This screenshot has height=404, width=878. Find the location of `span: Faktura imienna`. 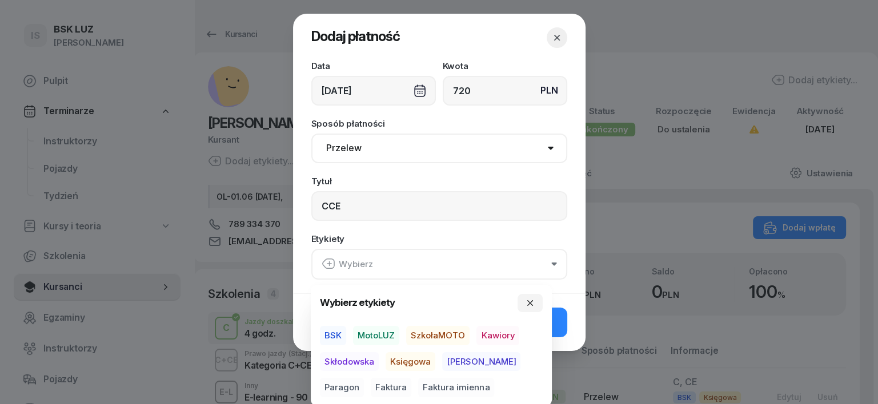

span: Faktura imienna is located at coordinates (456, 388).